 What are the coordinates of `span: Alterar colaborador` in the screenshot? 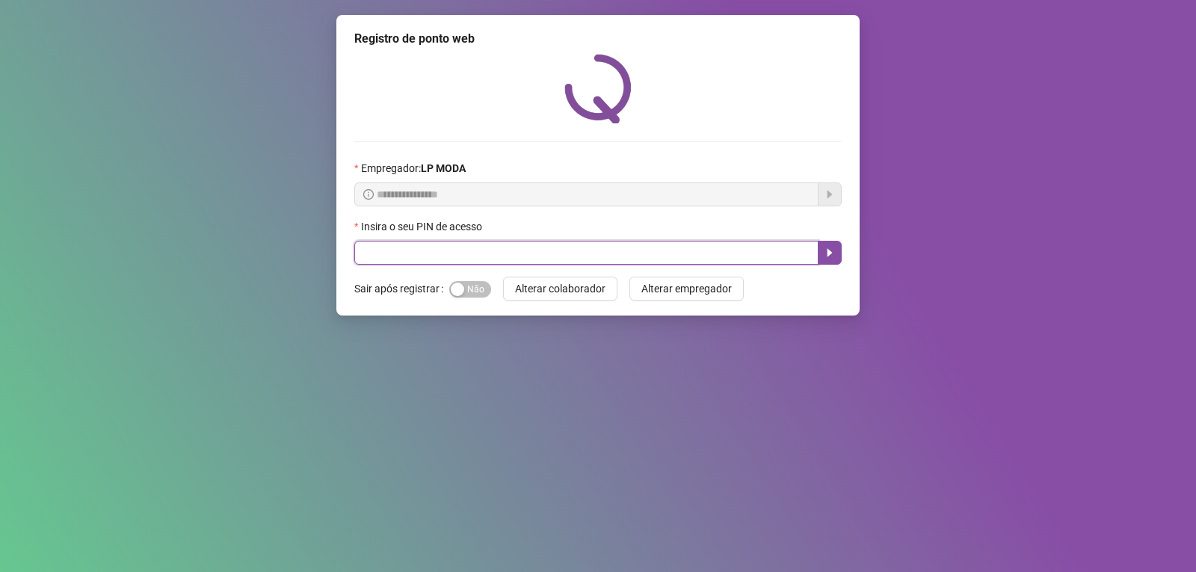 It's located at (560, 288).